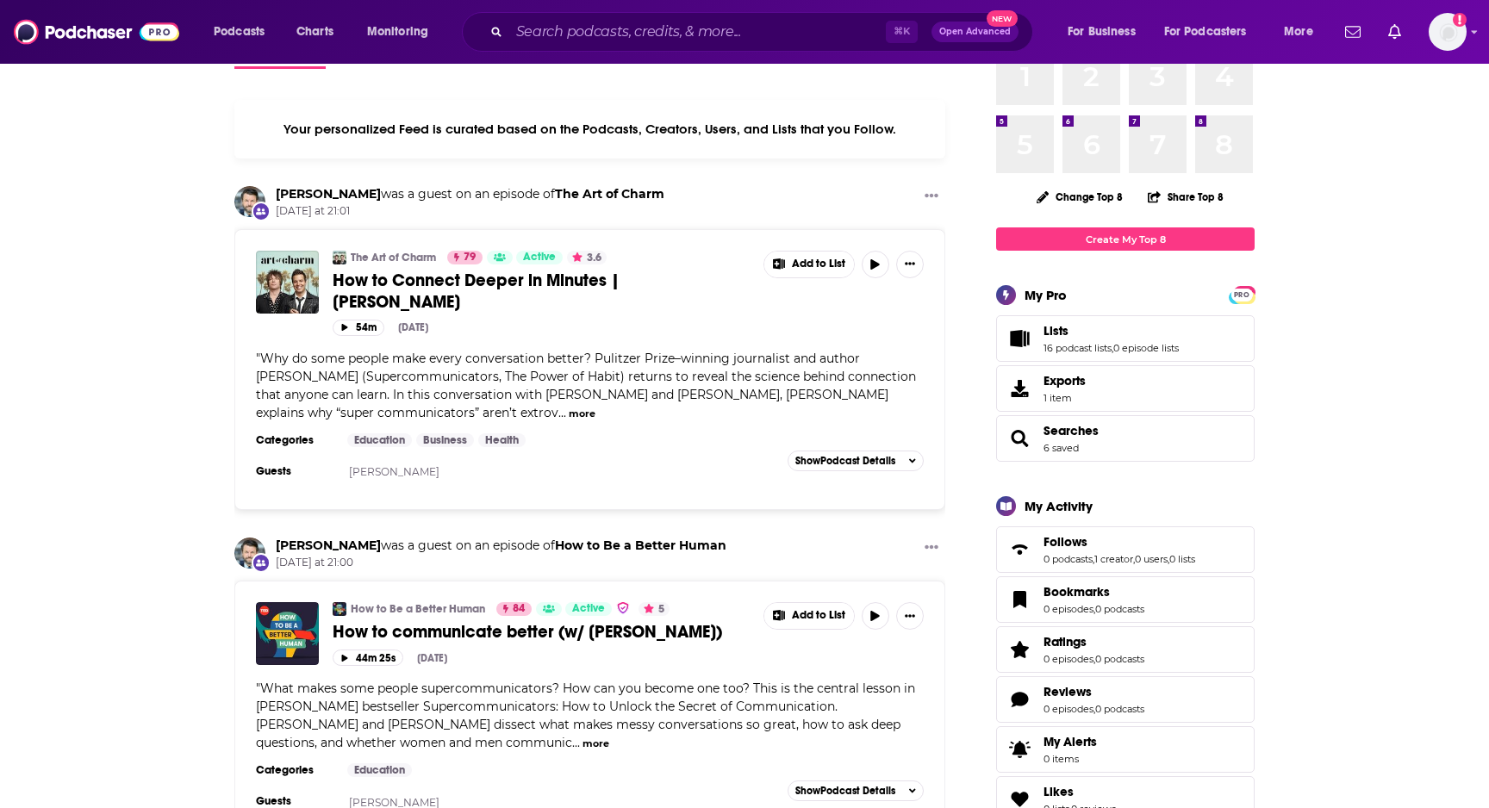 This screenshot has height=808, width=1489. Describe the element at coordinates (501, 440) in the screenshot. I see `a: Health` at that location.